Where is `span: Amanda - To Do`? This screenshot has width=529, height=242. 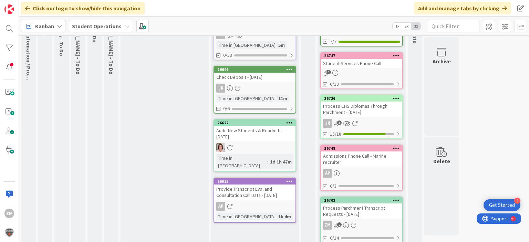
span: Amanda - To Do is located at coordinates (111, 44).